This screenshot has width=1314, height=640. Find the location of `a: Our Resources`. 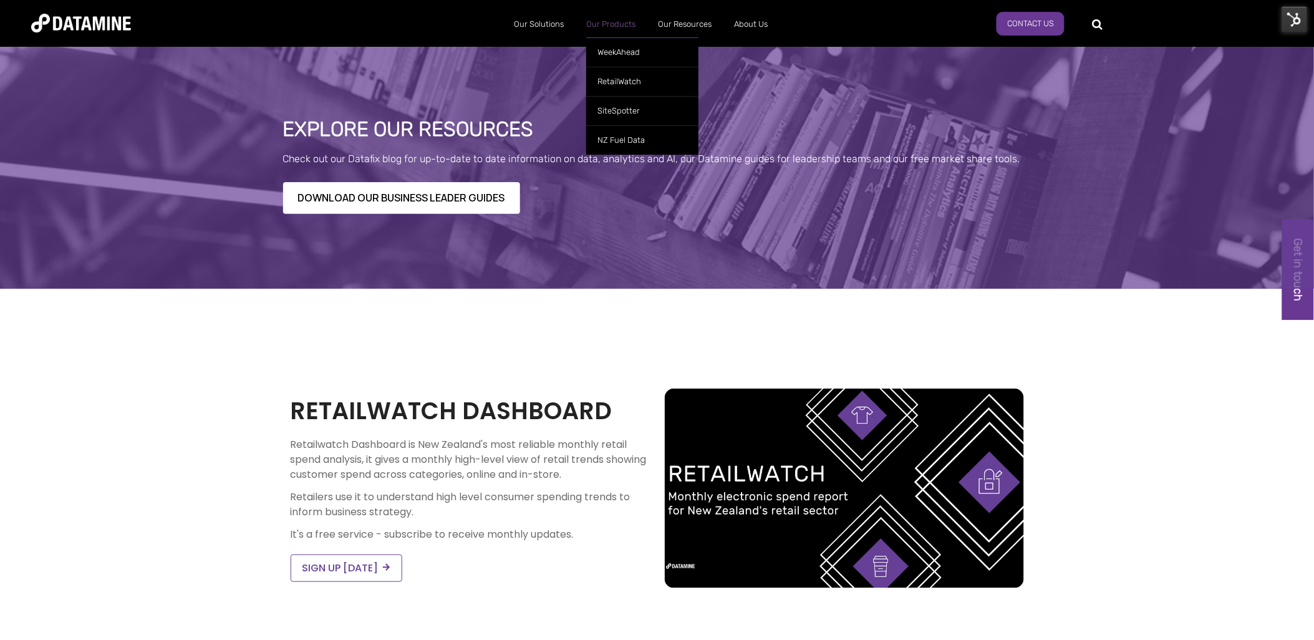

a: Our Resources is located at coordinates (685, 24).